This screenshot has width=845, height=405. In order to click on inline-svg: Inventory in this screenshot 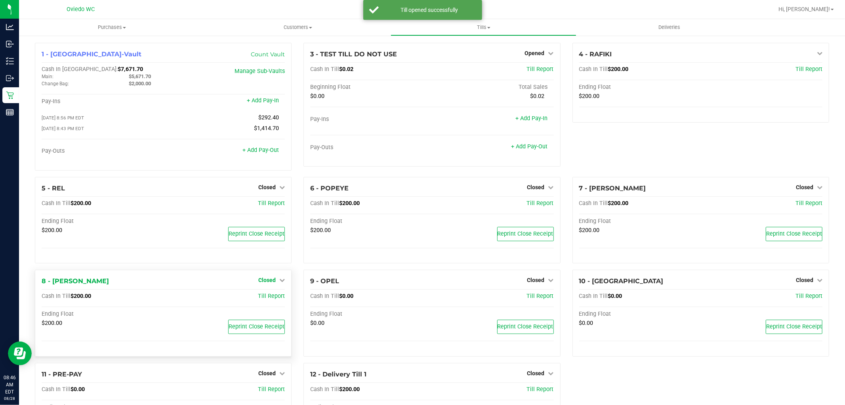, I will do `click(10, 61)`.